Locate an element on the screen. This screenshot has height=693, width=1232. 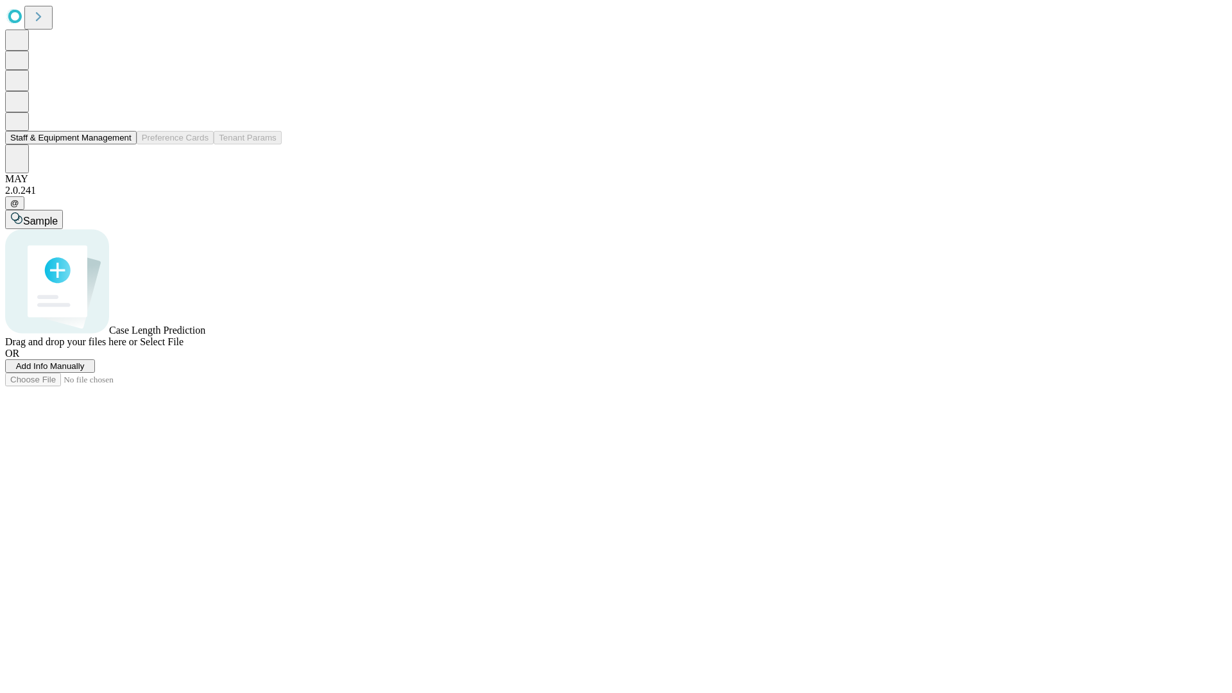
button: Tenant Params is located at coordinates (248, 137).